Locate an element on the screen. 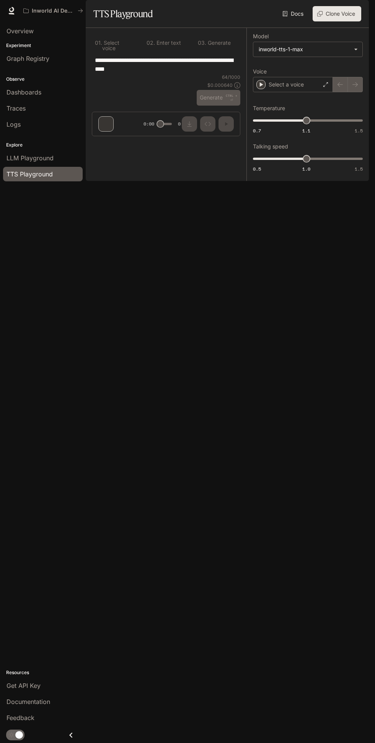 Image resolution: width=375 pixels, height=743 pixels. p: Select a voice is located at coordinates (286, 84).